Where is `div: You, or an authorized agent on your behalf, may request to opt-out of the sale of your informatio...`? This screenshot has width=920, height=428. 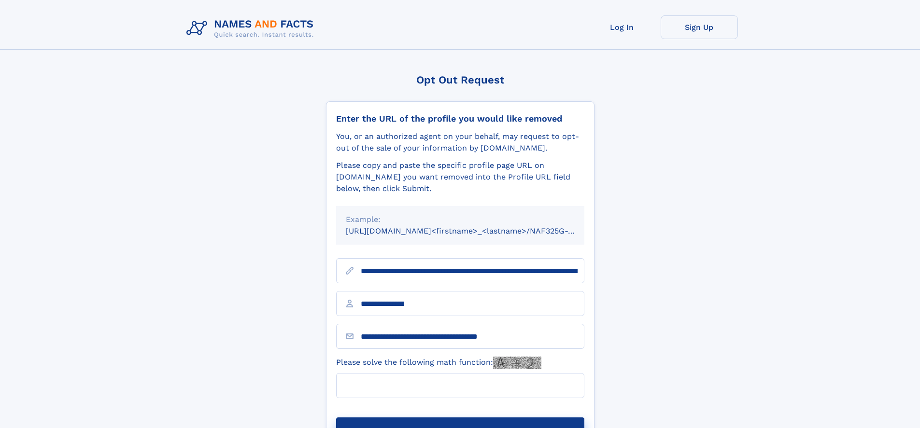
div: You, or an authorized agent on your behalf, may request to opt-out of the sale of your informatio... is located at coordinates (460, 142).